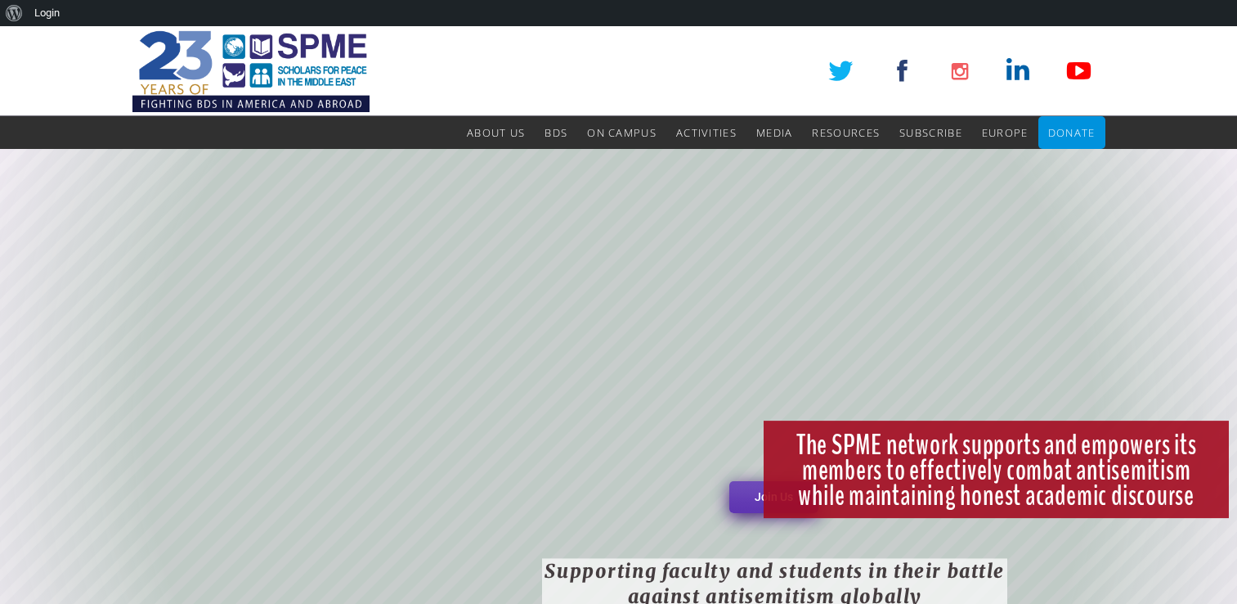  What do you see at coordinates (496, 133) in the screenshot?
I see `span: About Us` at bounding box center [496, 133].